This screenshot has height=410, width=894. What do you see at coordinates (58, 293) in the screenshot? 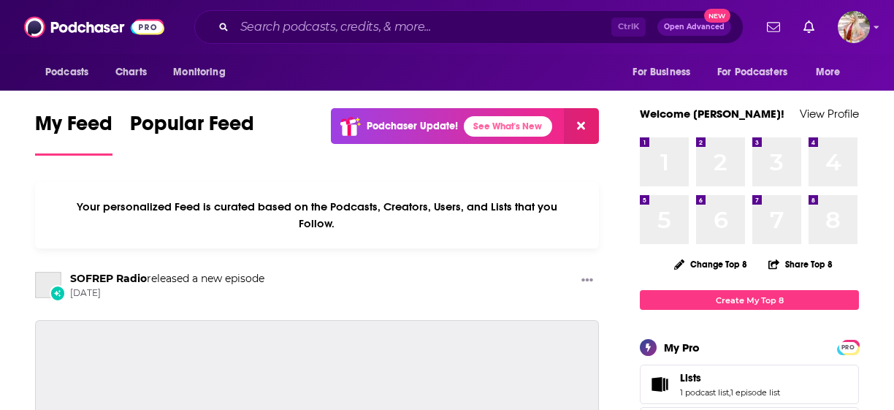
I see `div: New Episode` at bounding box center [58, 293].